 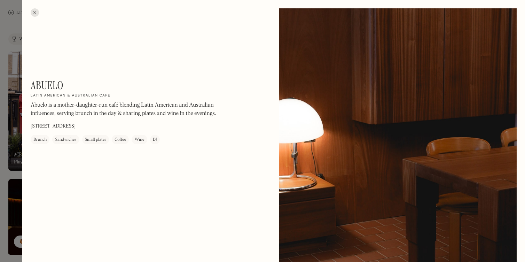 I want to click on div: Sandwiches, so click(x=65, y=140).